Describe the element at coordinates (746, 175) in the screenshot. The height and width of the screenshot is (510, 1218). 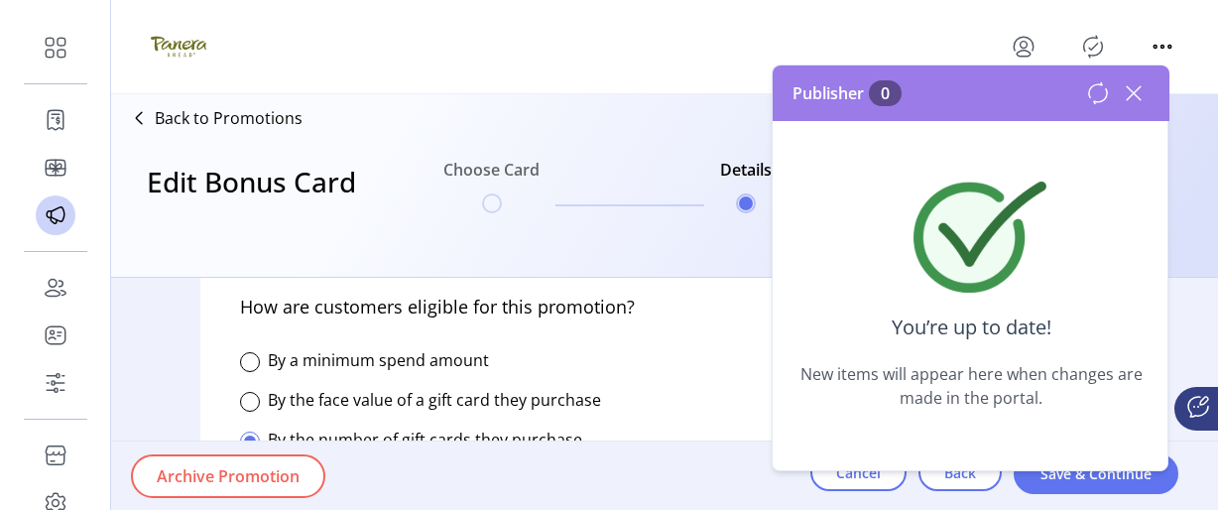
I see `h6: Details` at that location.